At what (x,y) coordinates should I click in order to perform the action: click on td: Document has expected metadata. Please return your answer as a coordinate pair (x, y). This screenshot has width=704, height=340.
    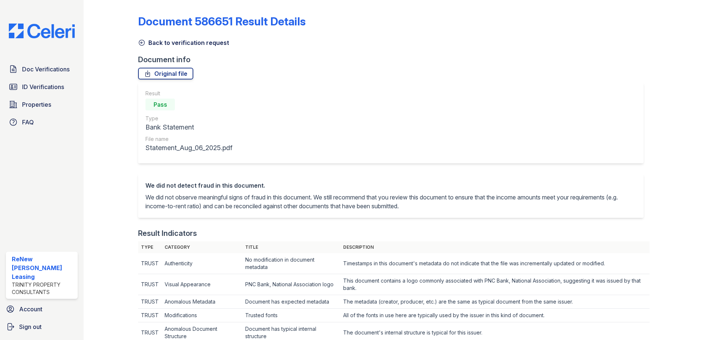
    Looking at the image, I should click on (291, 302).